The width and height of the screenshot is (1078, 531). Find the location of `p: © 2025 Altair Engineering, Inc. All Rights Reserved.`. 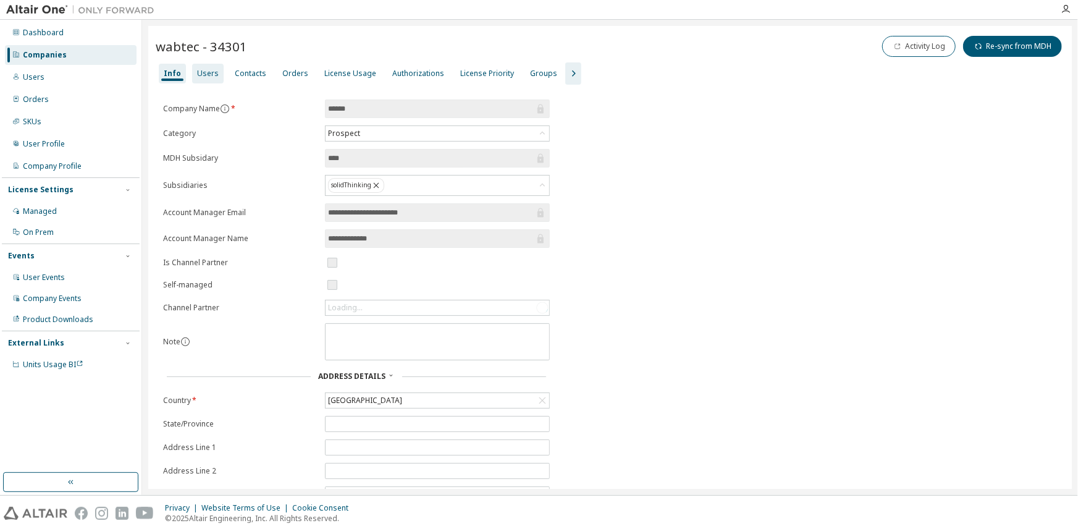

p: © 2025 Altair Engineering, Inc. All Rights Reserved. is located at coordinates (260, 518).